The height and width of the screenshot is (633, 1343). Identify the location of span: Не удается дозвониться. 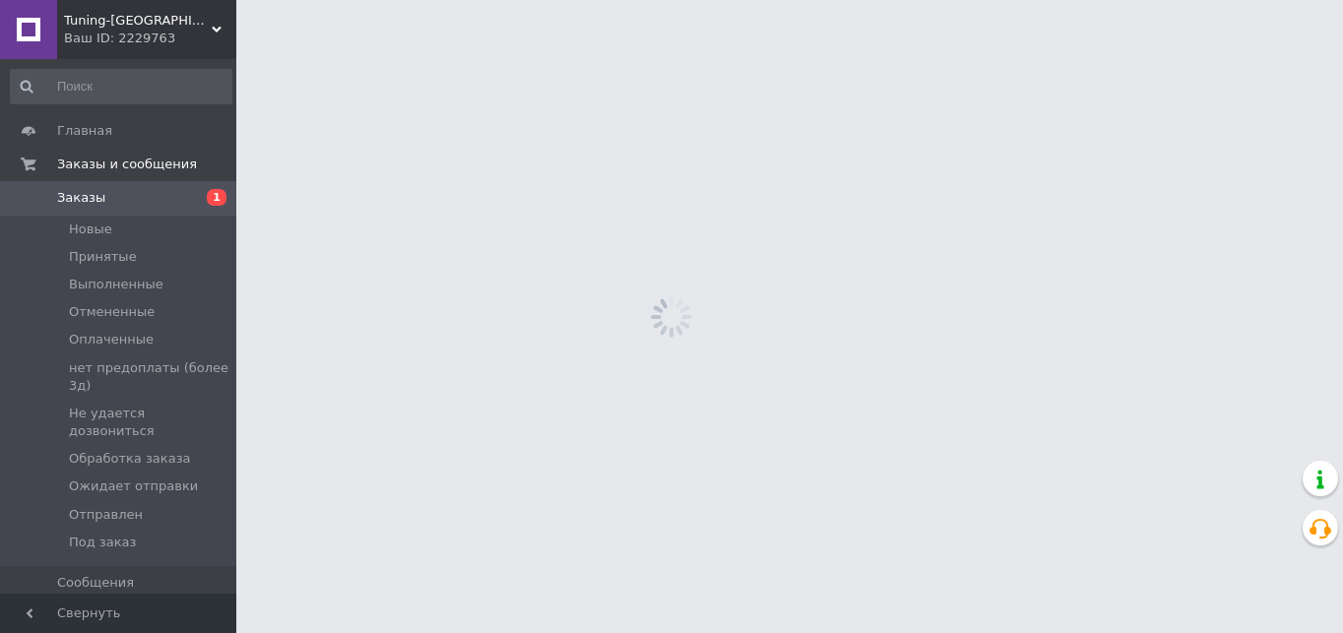
(150, 422).